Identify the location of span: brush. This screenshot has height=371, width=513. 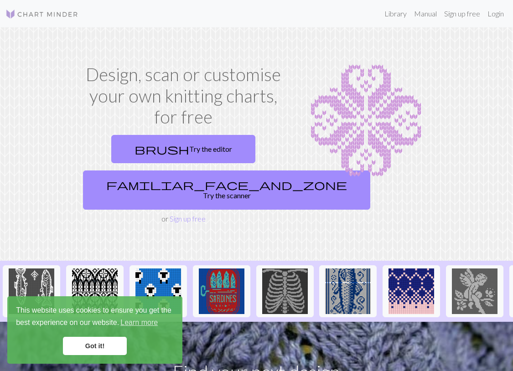
(162, 149).